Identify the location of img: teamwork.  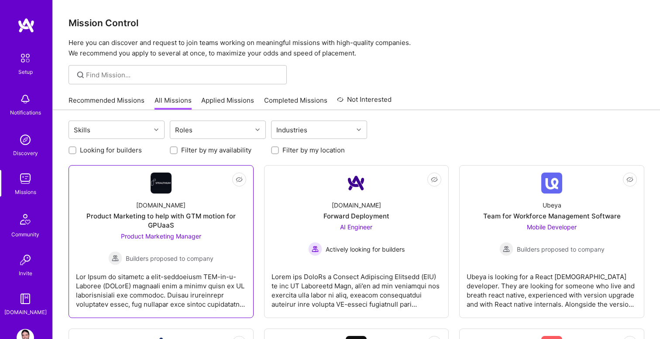
(25, 179).